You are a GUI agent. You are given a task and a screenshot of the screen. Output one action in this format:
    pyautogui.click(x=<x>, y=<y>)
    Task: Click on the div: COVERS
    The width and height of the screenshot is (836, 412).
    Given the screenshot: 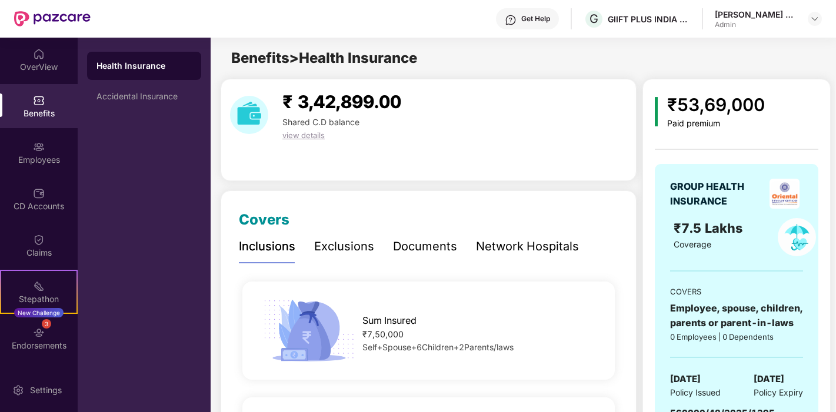 What is the action you would take?
    pyautogui.click(x=736, y=292)
    